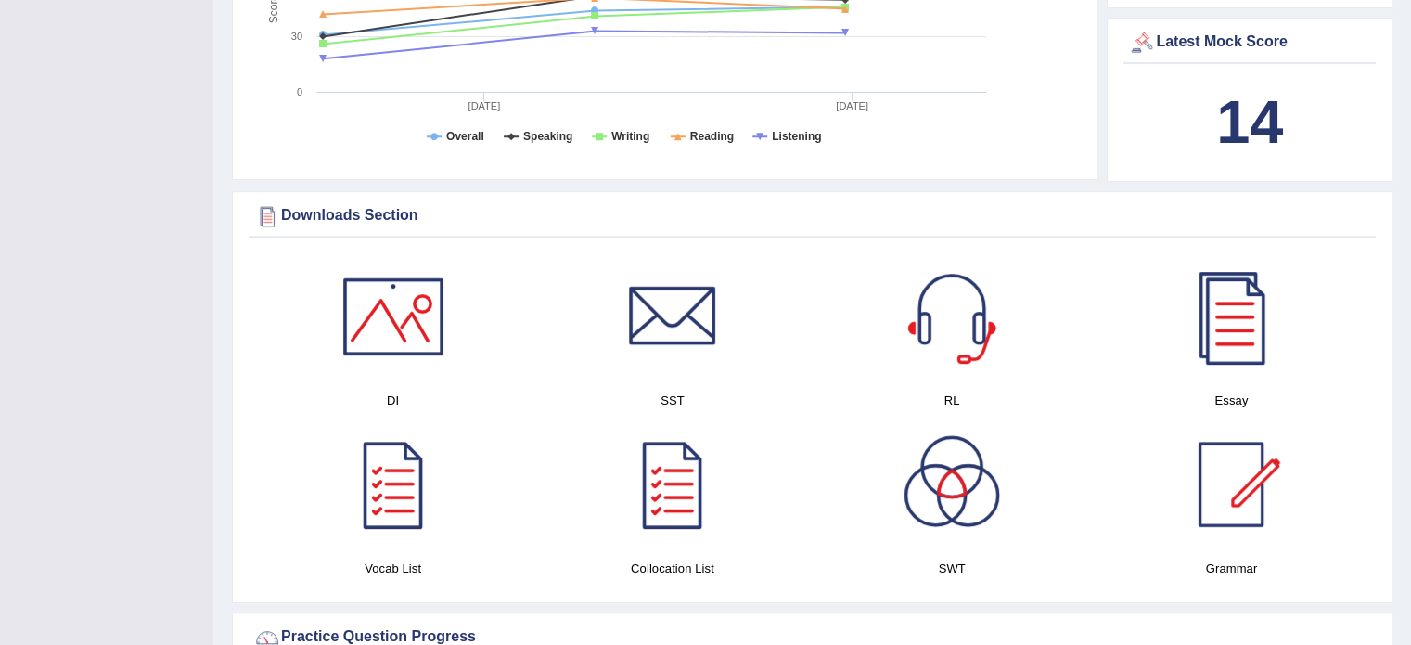 This screenshot has height=645, width=1411. Describe the element at coordinates (1231, 568) in the screenshot. I see `h4: Grammar` at that location.